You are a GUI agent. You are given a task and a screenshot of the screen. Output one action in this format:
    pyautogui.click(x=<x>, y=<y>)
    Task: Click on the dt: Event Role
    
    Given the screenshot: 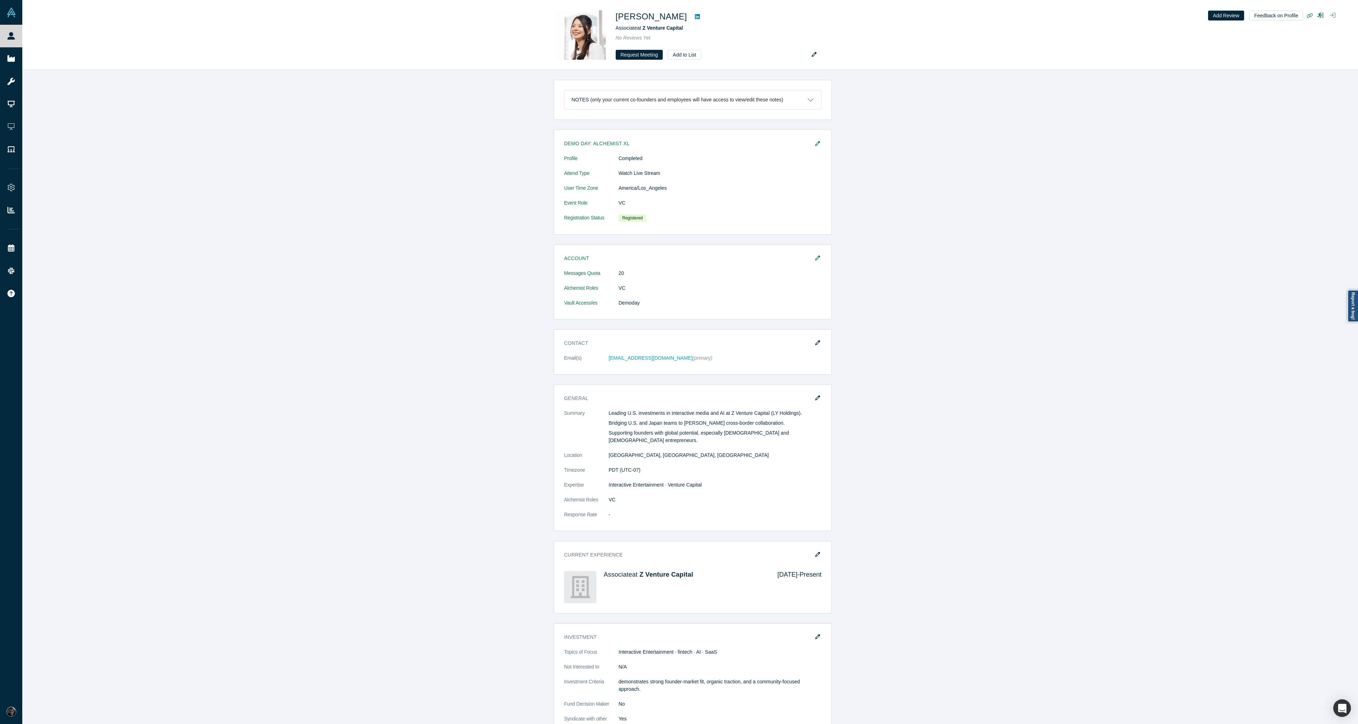 What is the action you would take?
    pyautogui.click(x=591, y=207)
    